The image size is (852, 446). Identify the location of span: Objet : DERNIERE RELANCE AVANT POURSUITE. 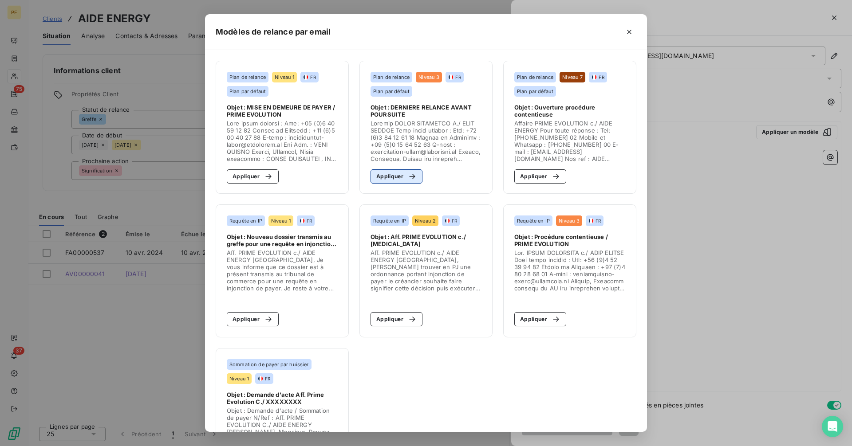
(426, 111).